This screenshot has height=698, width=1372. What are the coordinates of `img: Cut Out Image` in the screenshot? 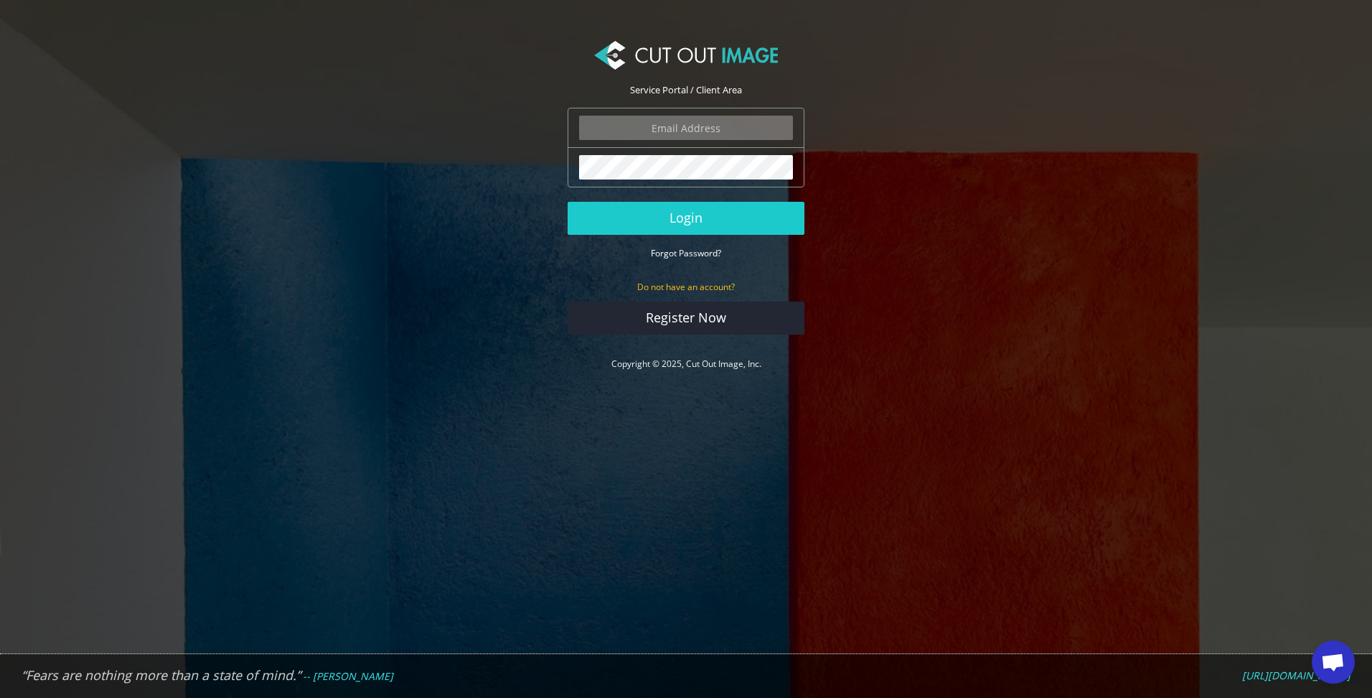 It's located at (686, 55).